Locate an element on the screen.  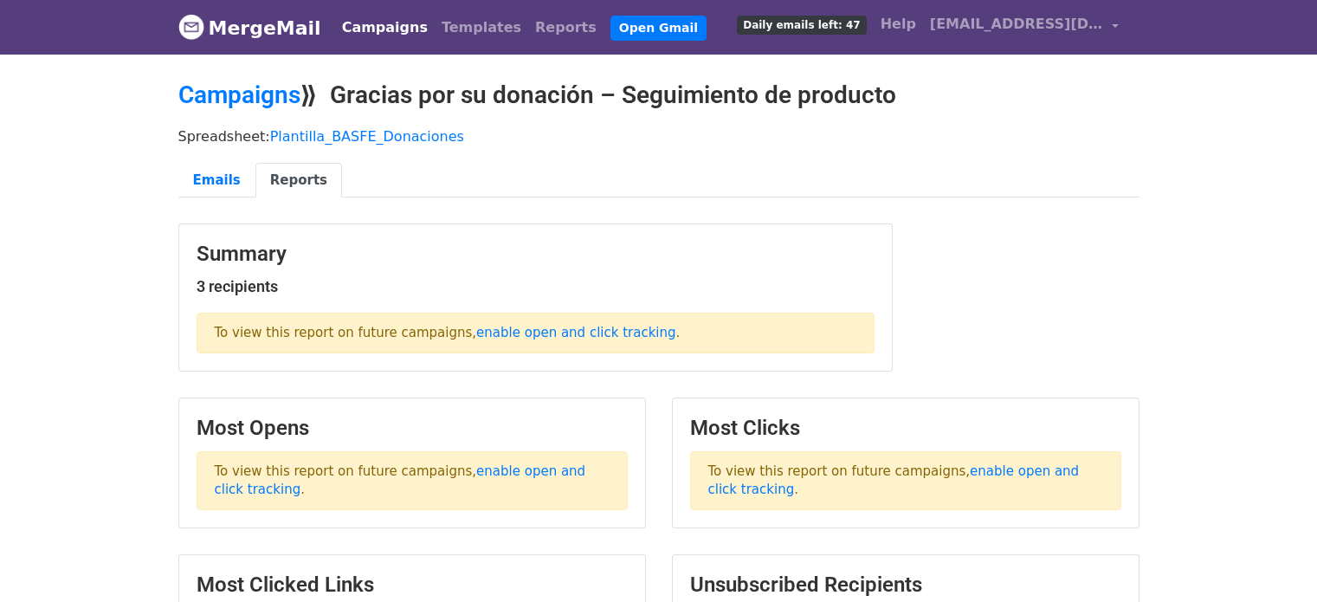
a: Daily emails left: 47 is located at coordinates (801, 24).